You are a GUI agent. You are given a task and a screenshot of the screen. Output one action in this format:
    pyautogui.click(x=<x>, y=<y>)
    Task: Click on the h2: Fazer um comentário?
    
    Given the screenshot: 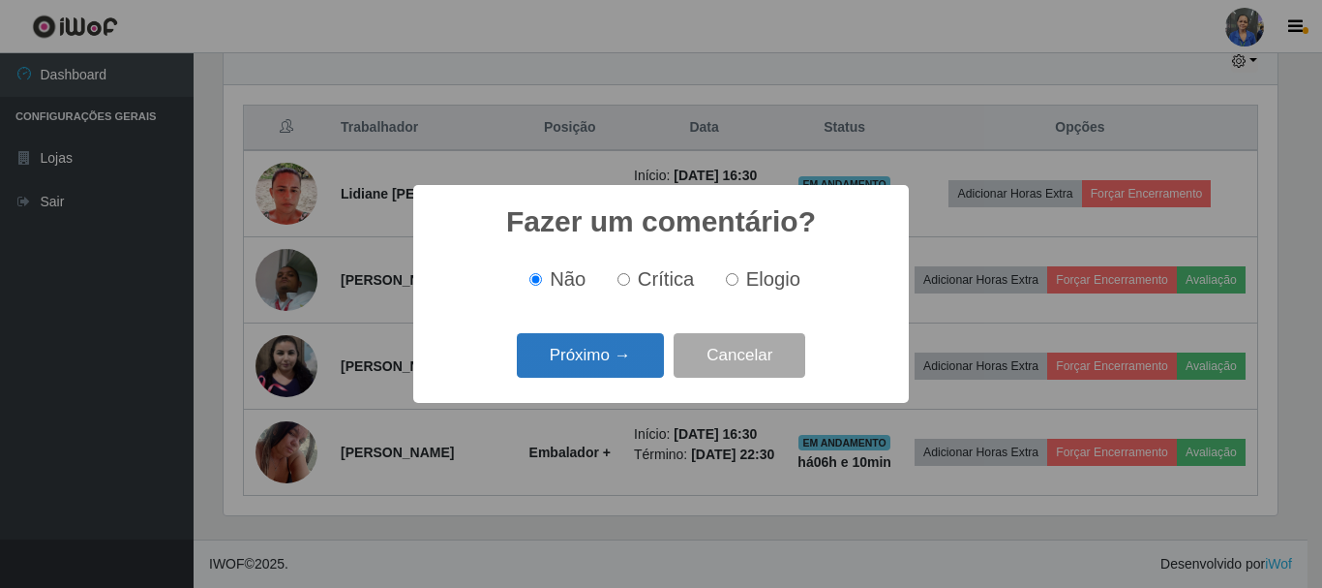 What is the action you would take?
    pyautogui.click(x=661, y=222)
    